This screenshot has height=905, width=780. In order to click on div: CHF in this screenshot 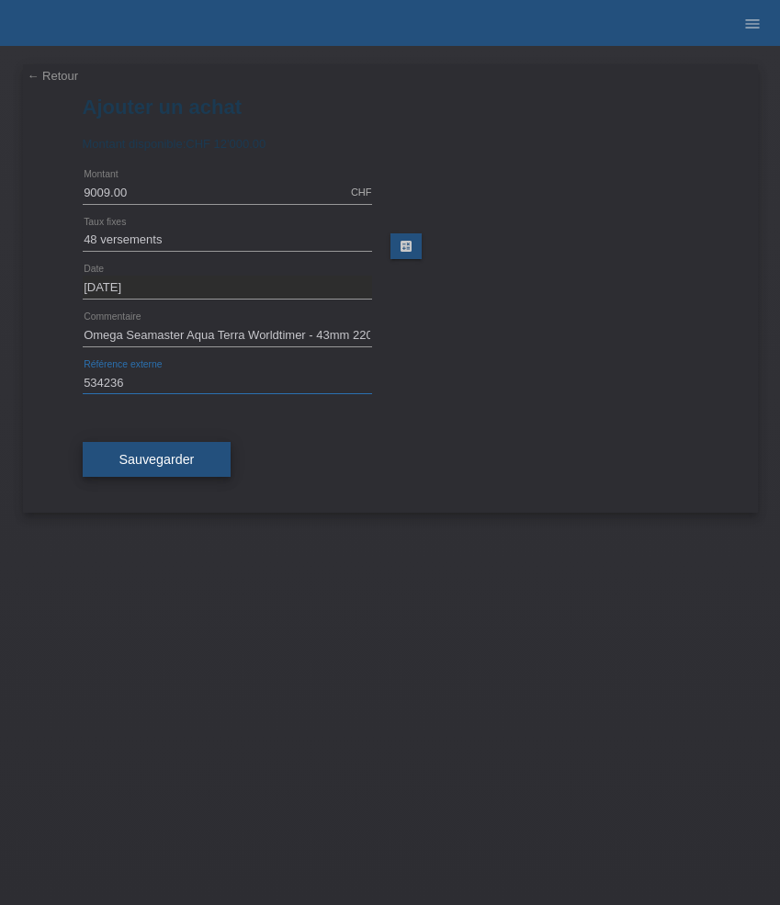, I will do `click(361, 192)`.